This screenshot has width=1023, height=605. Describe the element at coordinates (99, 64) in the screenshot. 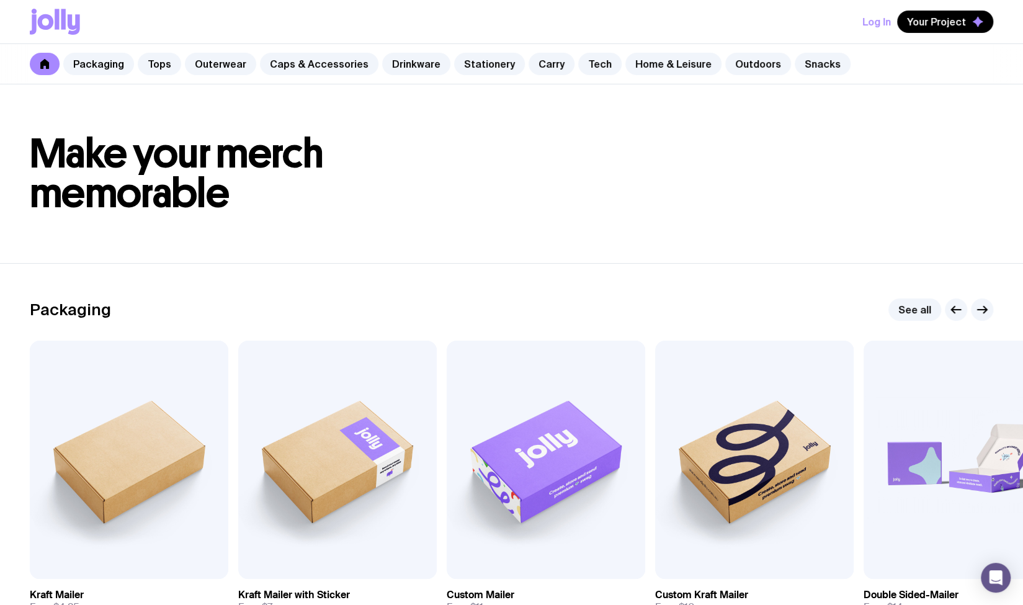

I see `a: Packaging` at that location.